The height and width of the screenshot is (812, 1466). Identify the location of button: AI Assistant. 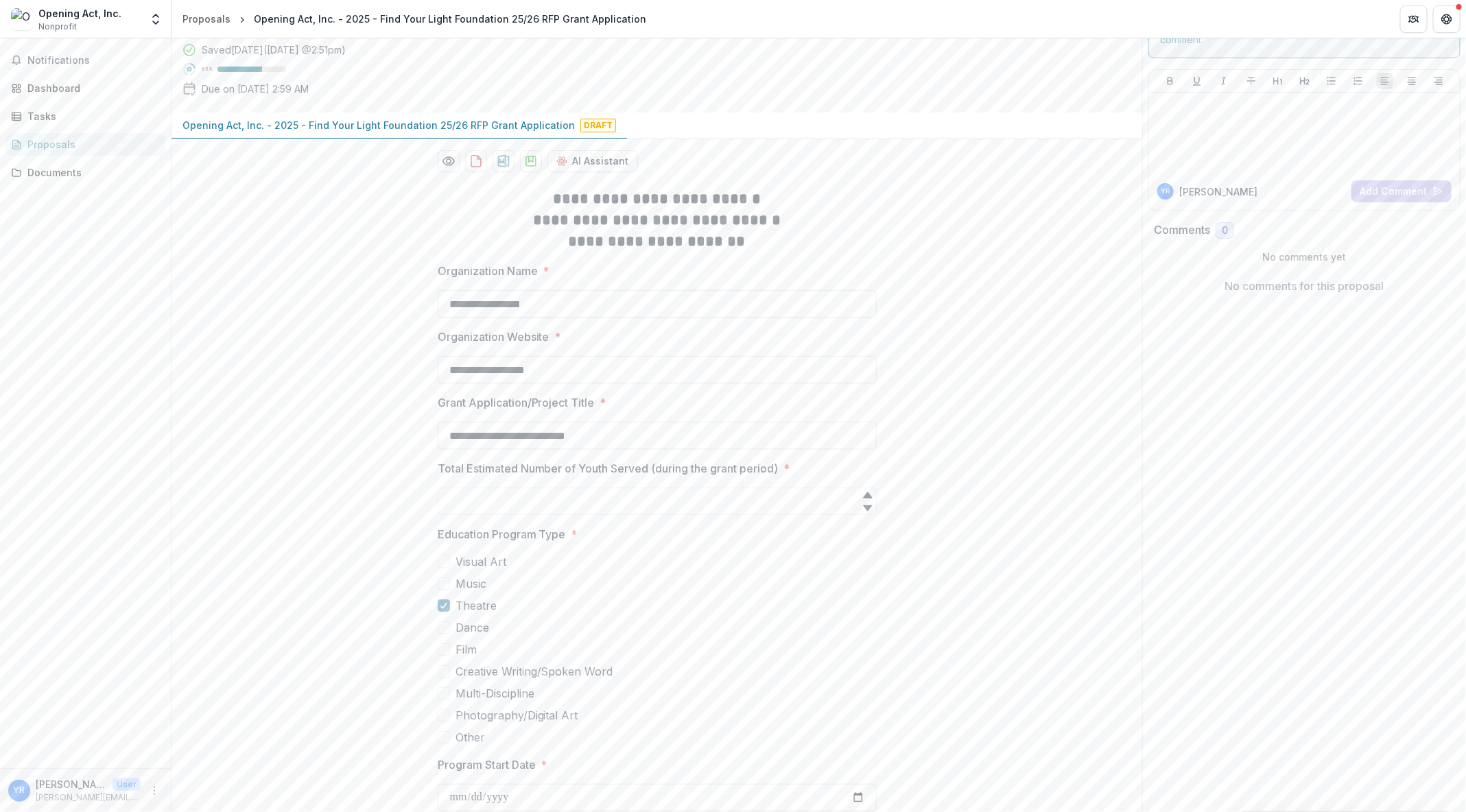
(593, 161).